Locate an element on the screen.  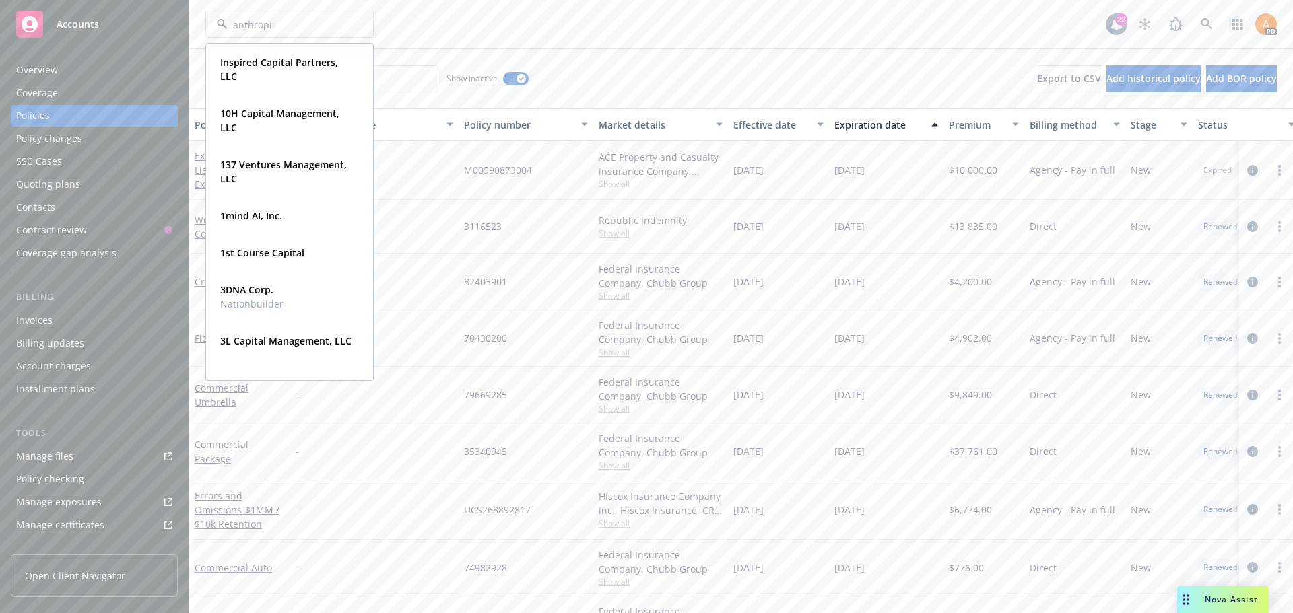
a: Coverage is located at coordinates (94, 93).